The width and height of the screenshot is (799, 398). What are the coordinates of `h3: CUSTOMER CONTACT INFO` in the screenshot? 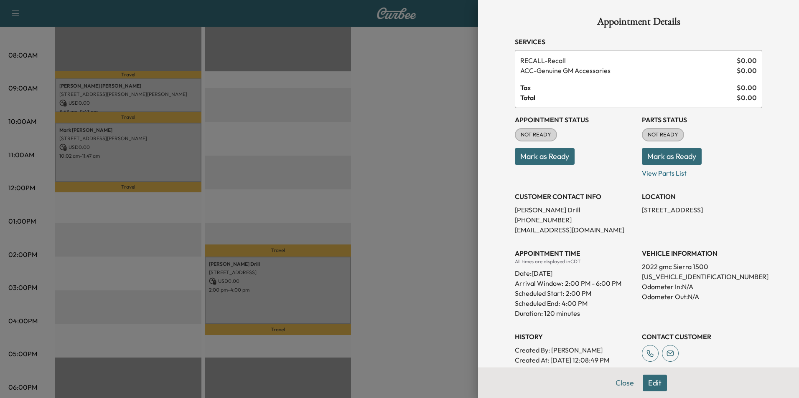 It's located at (575, 197).